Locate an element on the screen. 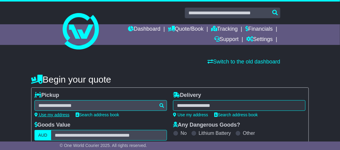 This screenshot has width=340, height=150. label: Pickup is located at coordinates (47, 95).